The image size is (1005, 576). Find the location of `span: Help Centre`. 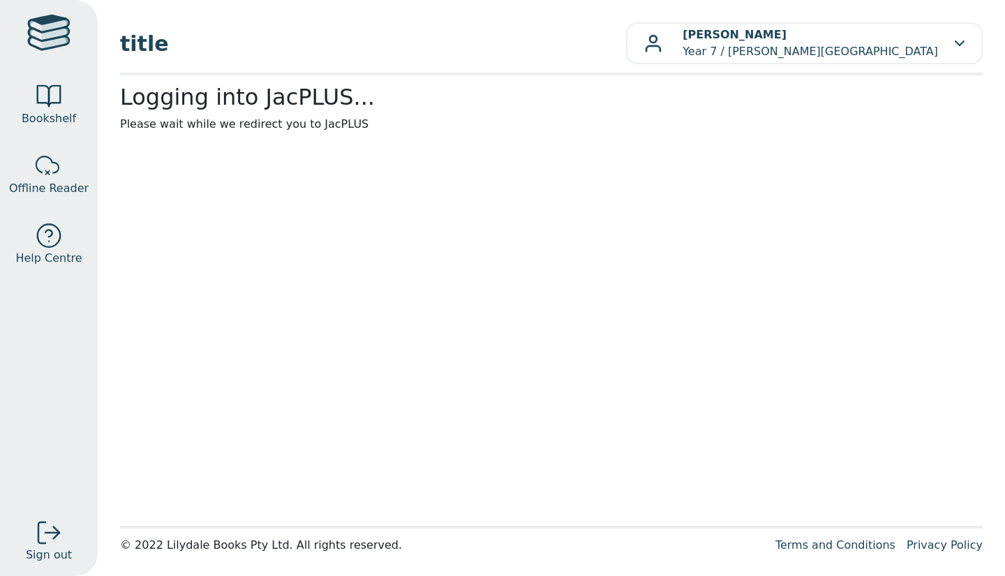

span: Help Centre is located at coordinates (48, 258).